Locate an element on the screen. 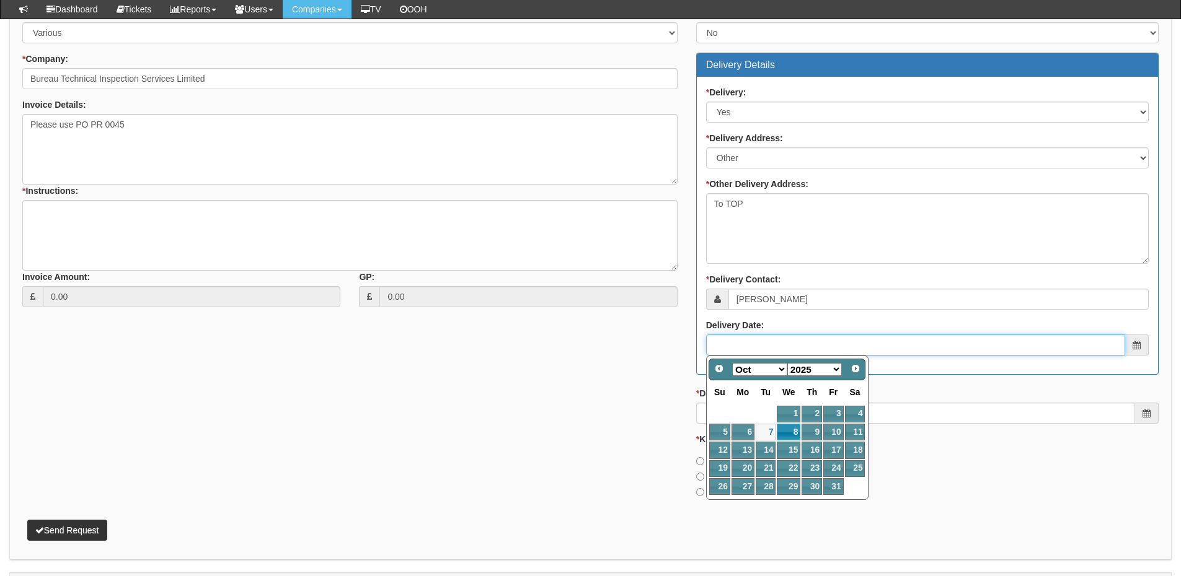 This screenshot has height=576, width=1181. span: Sunday is located at coordinates (720, 392).